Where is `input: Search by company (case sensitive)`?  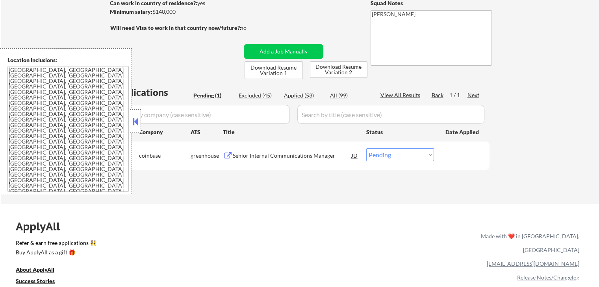
input: Search by company (case sensitive) is located at coordinates (201, 115).